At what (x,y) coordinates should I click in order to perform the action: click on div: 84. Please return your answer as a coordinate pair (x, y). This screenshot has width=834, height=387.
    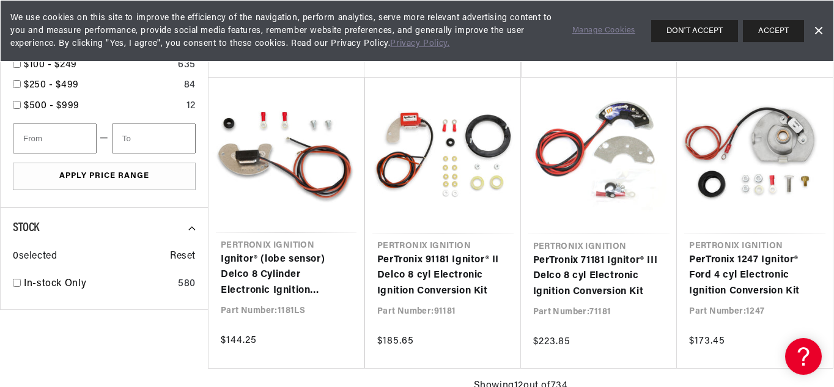
    Looking at the image, I should click on (190, 86).